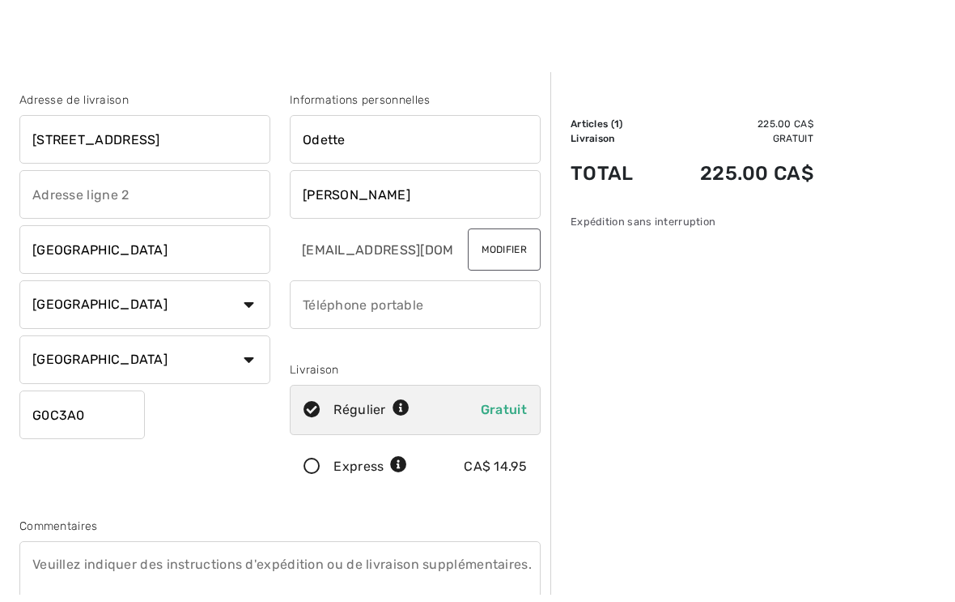 The image size is (955, 602). What do you see at coordinates (280, 533) in the screenshot?
I see `div: Commentaires` at bounding box center [280, 533].